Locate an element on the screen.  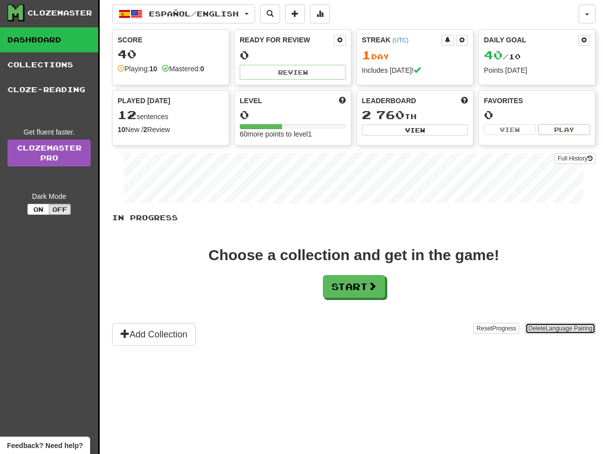
span: Language Pairing is located at coordinates (569, 328).